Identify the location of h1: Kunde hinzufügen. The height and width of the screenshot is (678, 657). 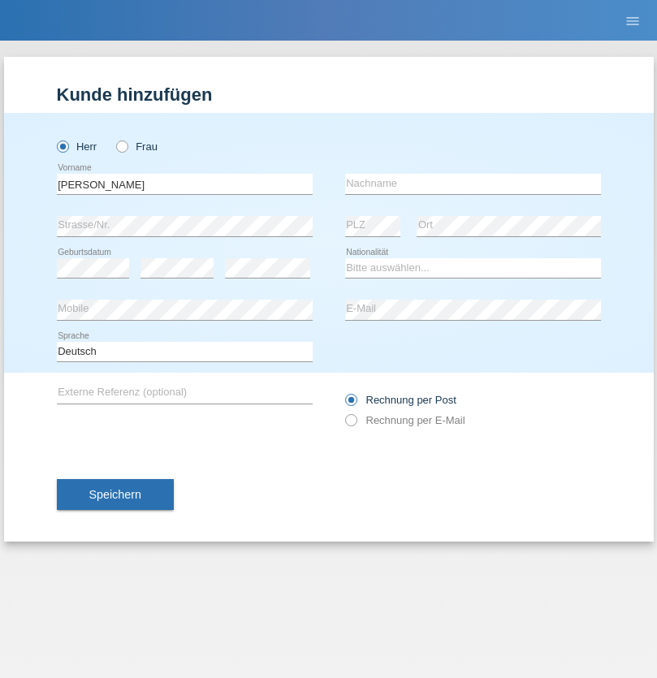
(329, 94).